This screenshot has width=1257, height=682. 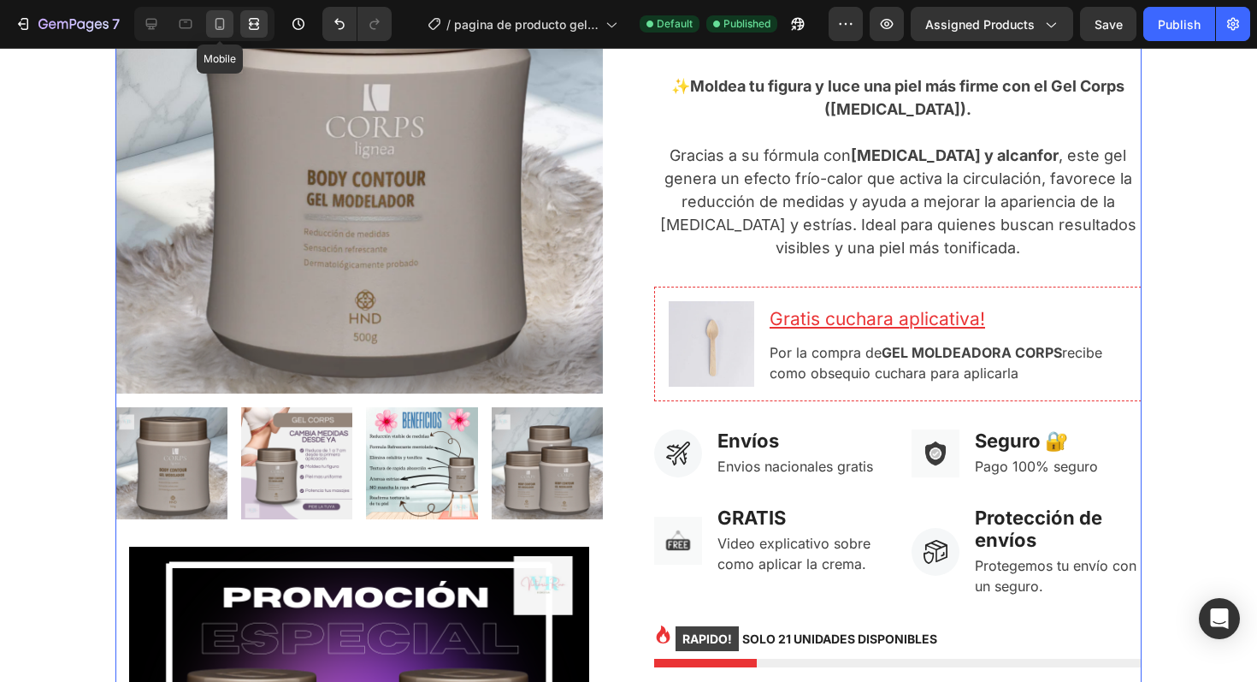 I want to click on span: Protección de envíos, so click(x=1038, y=481).